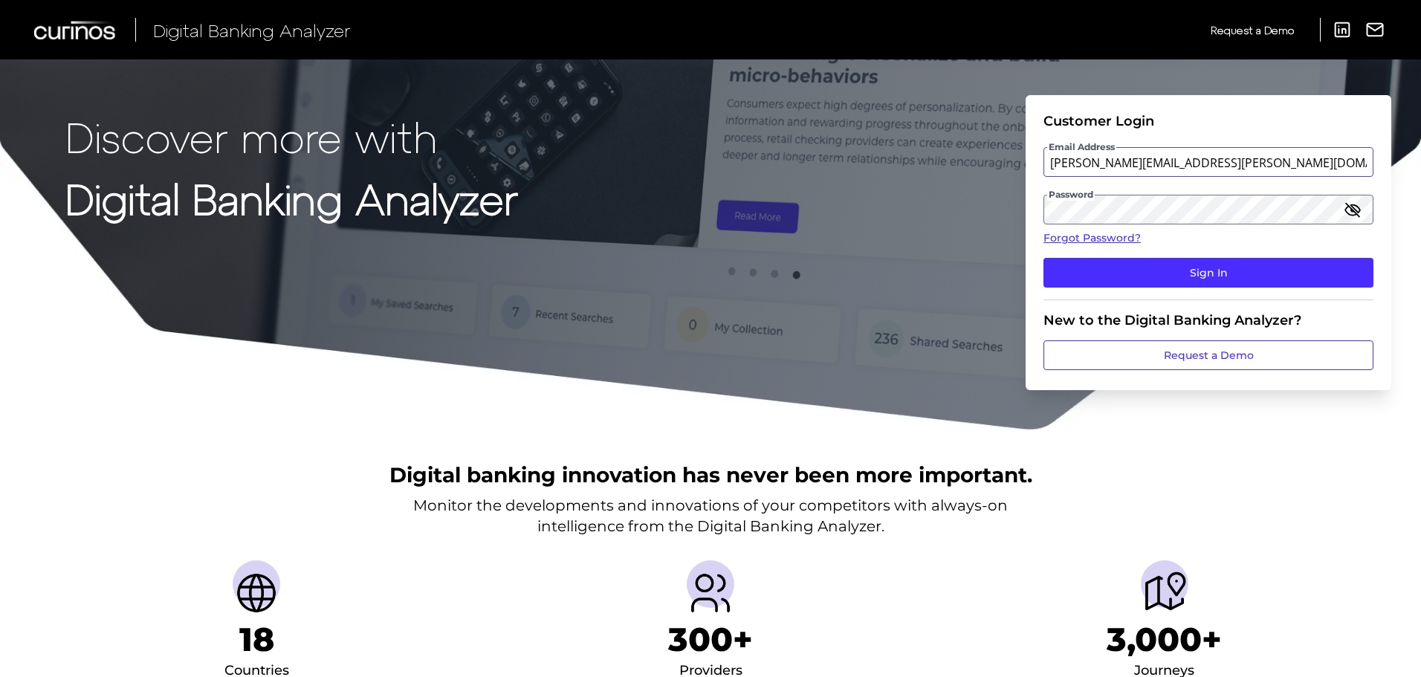 The image size is (1421, 677). What do you see at coordinates (76, 30) in the screenshot?
I see `img: Curinos` at bounding box center [76, 30].